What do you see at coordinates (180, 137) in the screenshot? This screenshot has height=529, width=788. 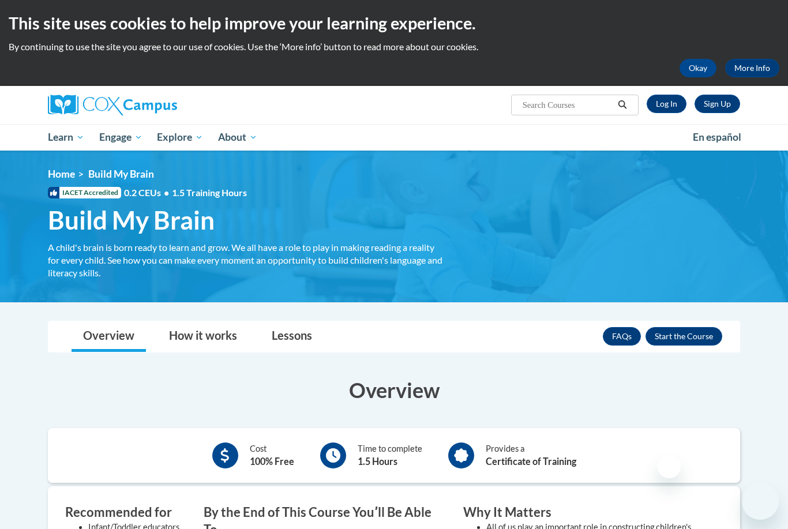 I see `a: Explore` at bounding box center [180, 137].